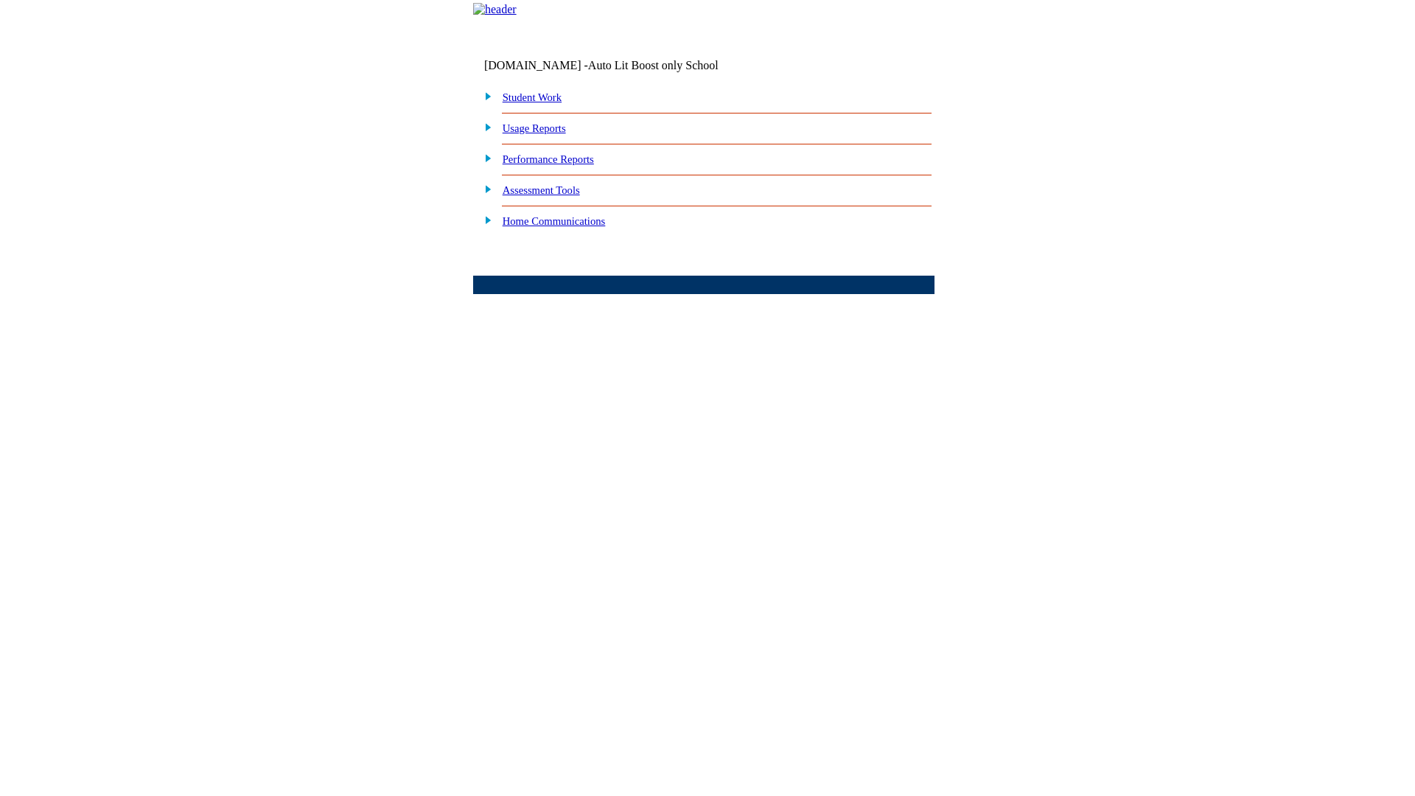 The image size is (1415, 796). I want to click on img: header, so click(495, 10).